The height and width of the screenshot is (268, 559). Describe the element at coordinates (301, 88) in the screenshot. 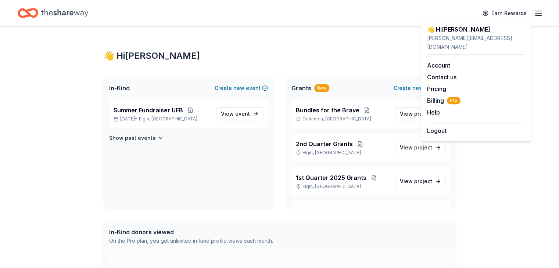

I see `span: Grants` at that location.